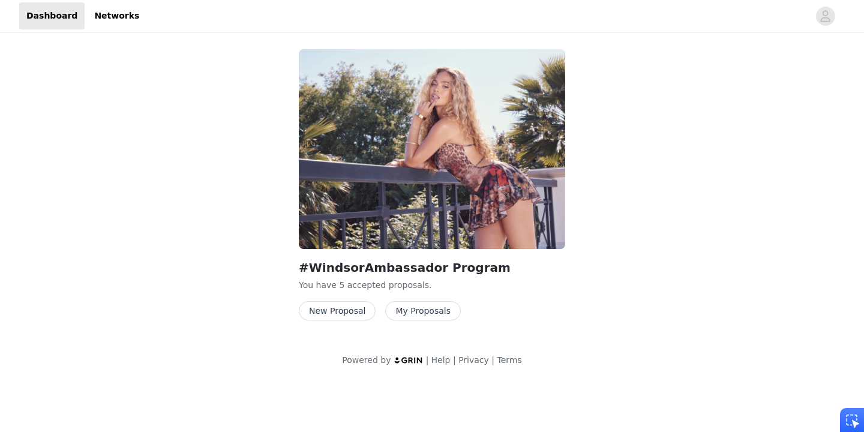 The image size is (864, 432). I want to click on div: avatar, so click(825, 16).